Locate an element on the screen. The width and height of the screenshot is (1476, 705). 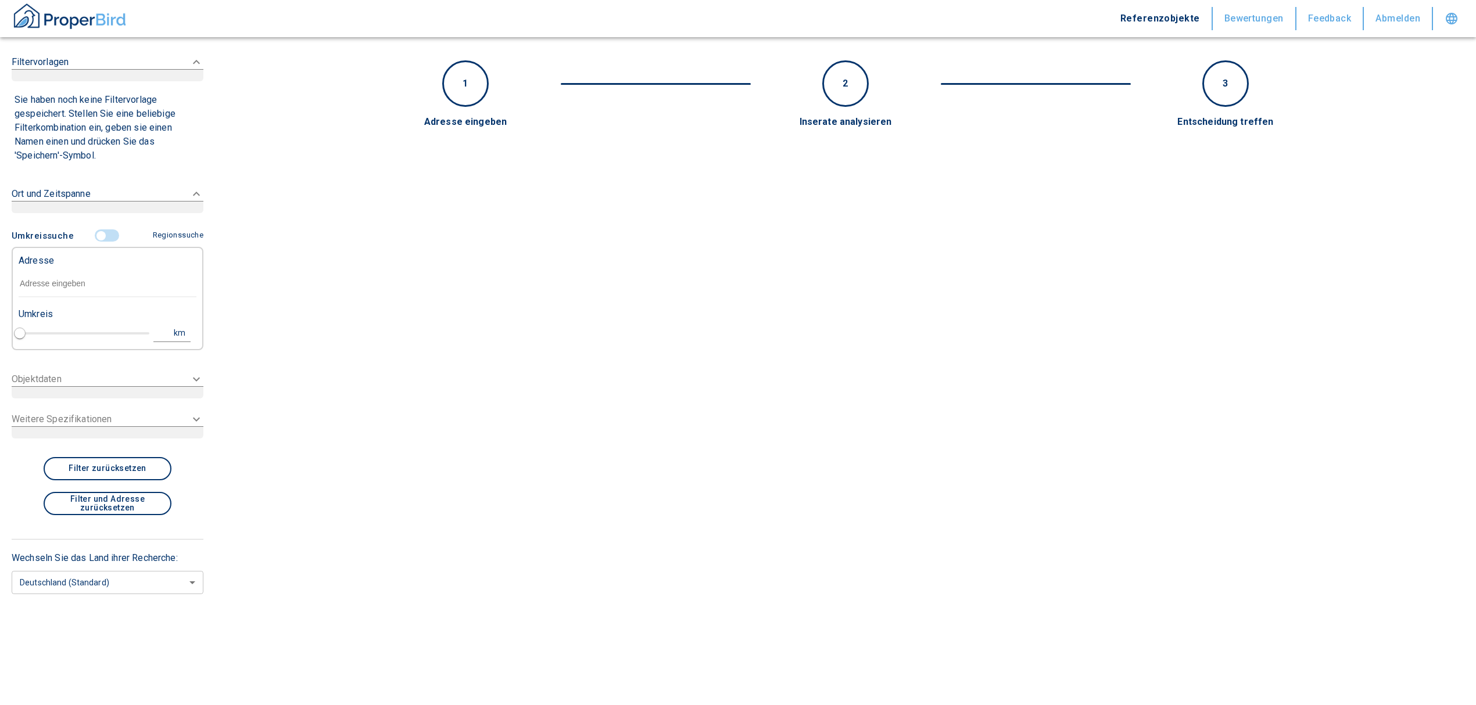
p: 1 is located at coordinates (465, 84).